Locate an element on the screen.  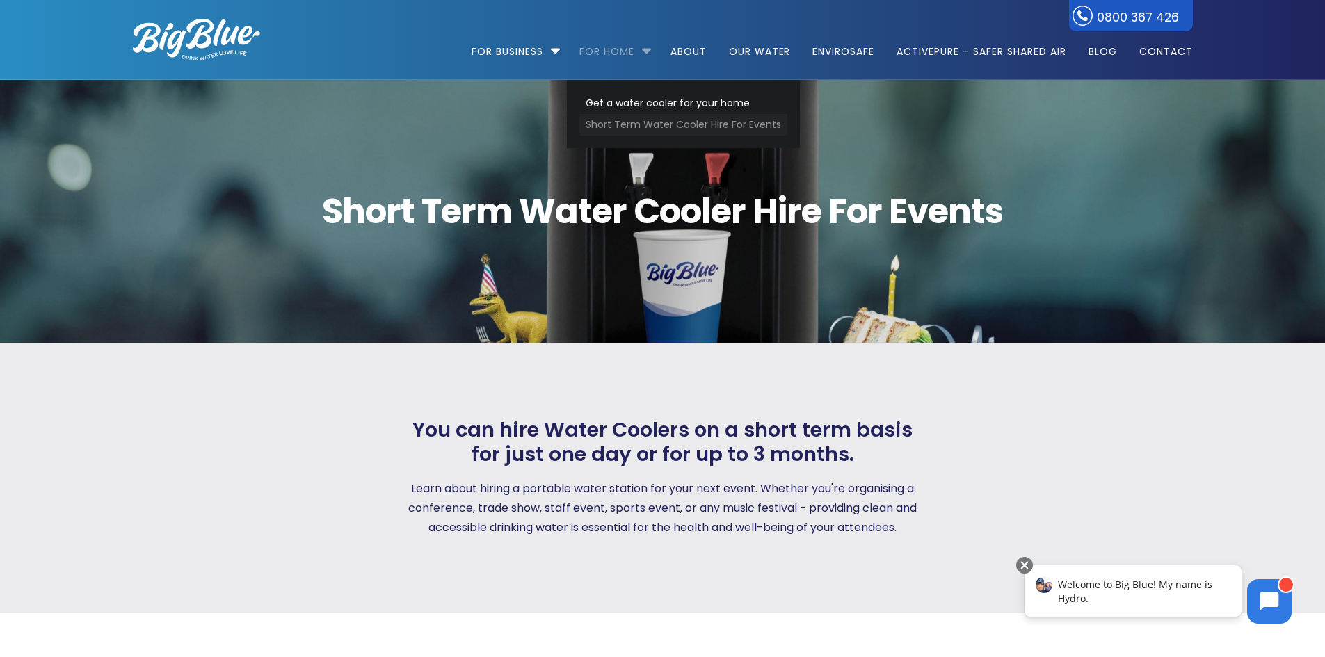
p: Learn about hiring a portable water station for your next event. Whether you're organising a conf... is located at coordinates (663, 508).